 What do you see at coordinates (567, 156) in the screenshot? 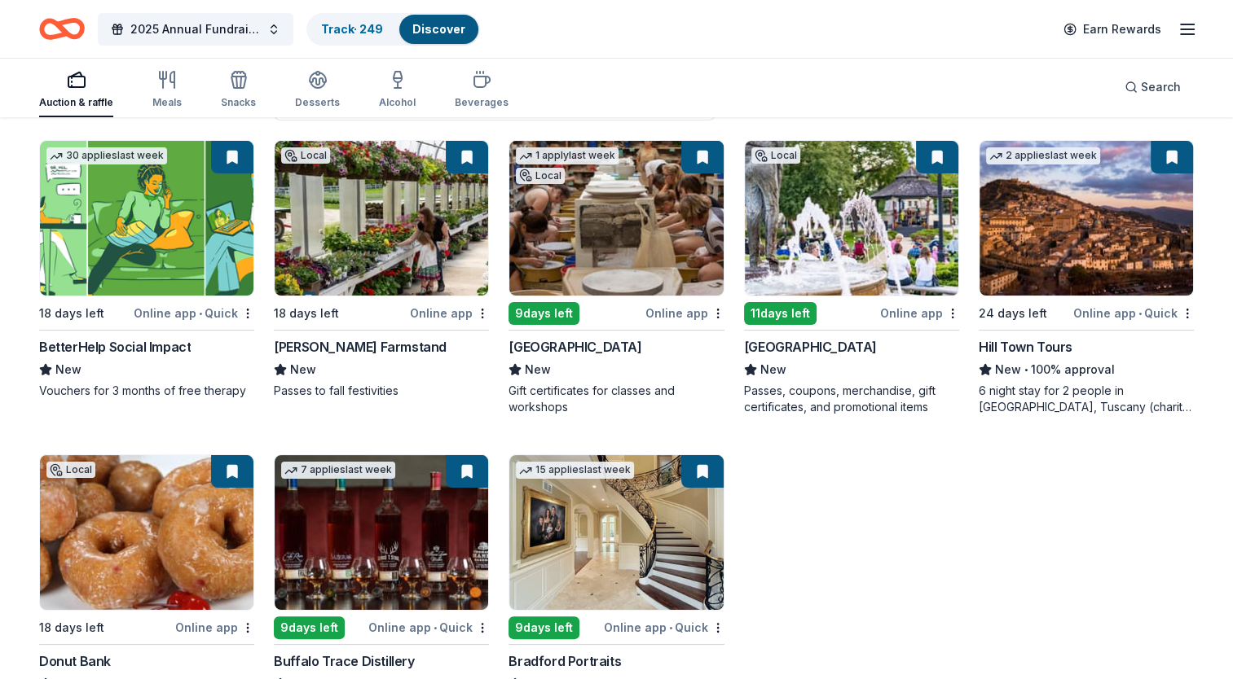
I see `div: 1 apply last week` at bounding box center [567, 156].